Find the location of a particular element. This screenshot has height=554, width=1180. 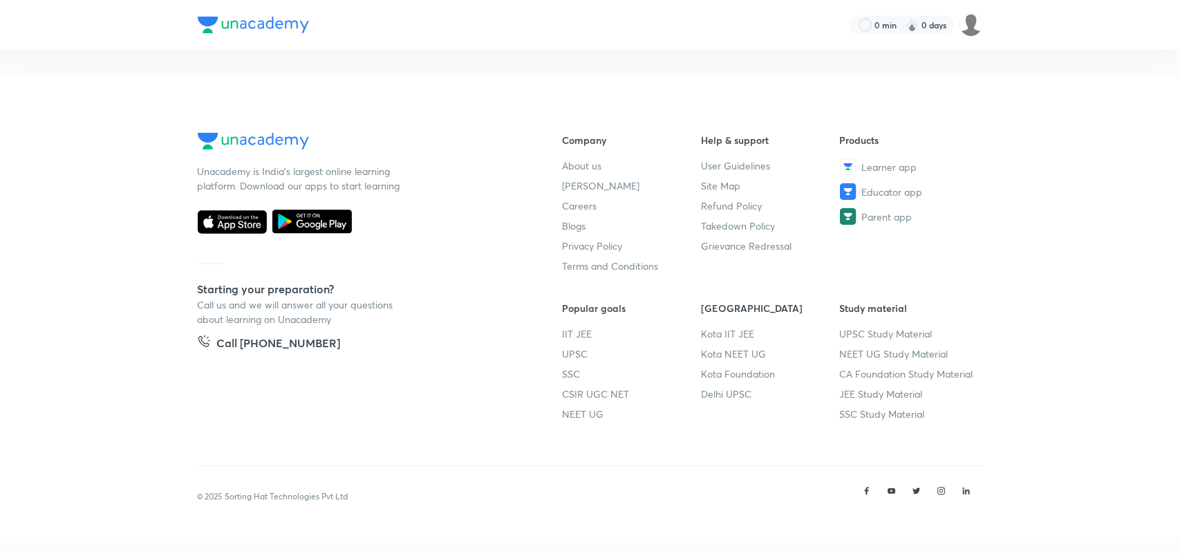

a: Parent app is located at coordinates (909, 216).